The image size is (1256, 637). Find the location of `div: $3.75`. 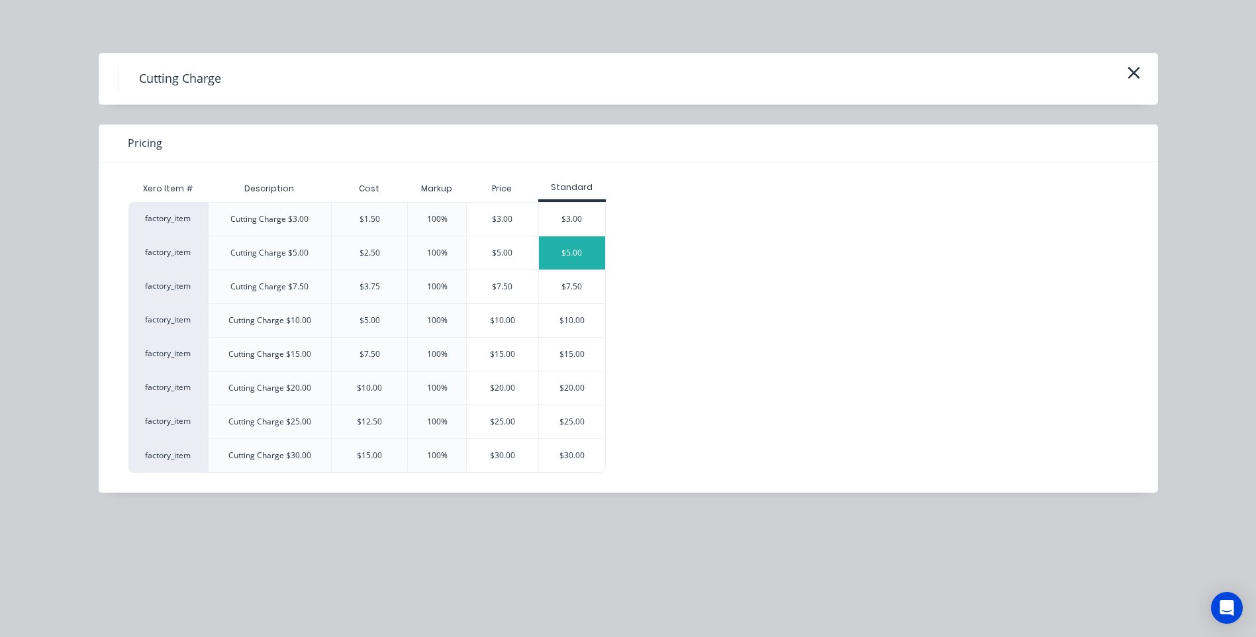

div: $3.75 is located at coordinates (370, 287).